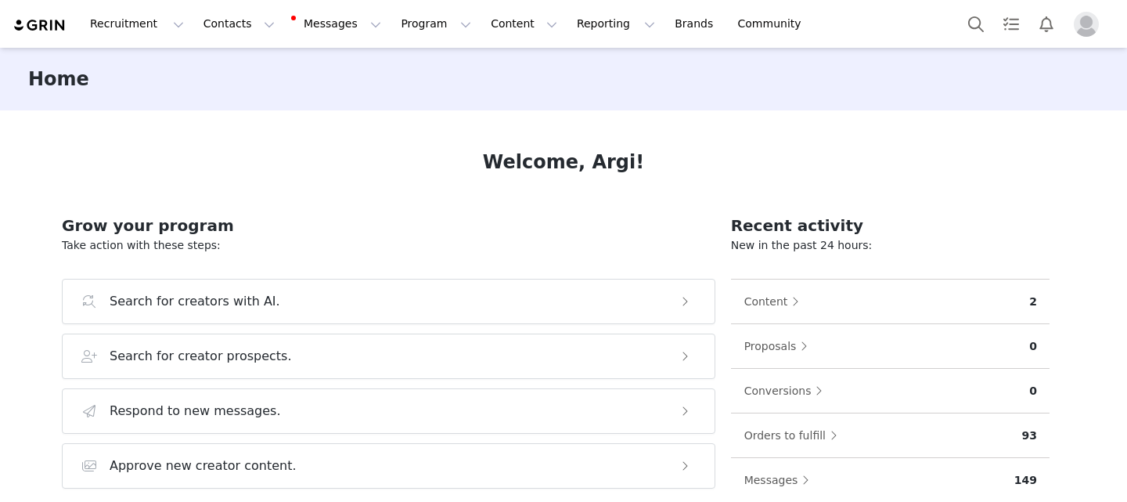  What do you see at coordinates (203, 466) in the screenshot?
I see `h3: Approve new creator content.` at bounding box center [203, 466].